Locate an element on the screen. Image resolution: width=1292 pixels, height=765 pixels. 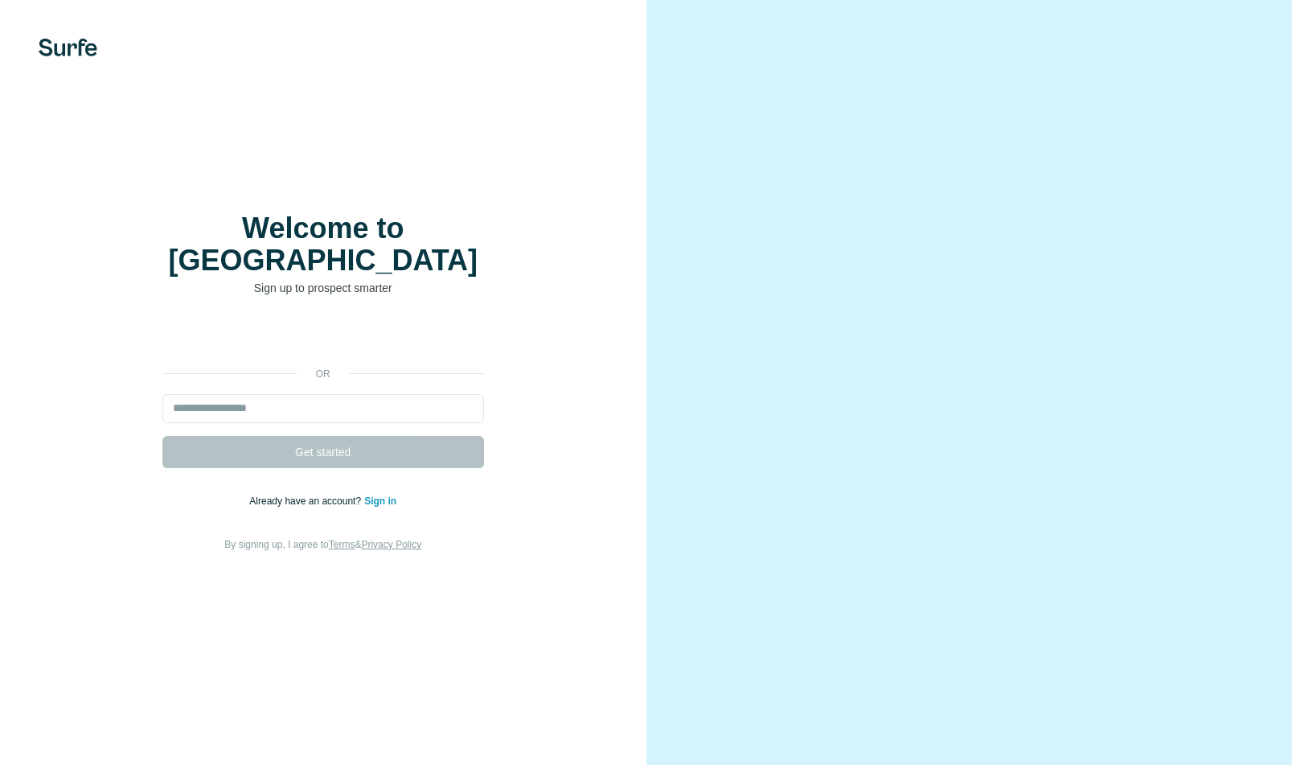
a: Terms is located at coordinates (342, 544).